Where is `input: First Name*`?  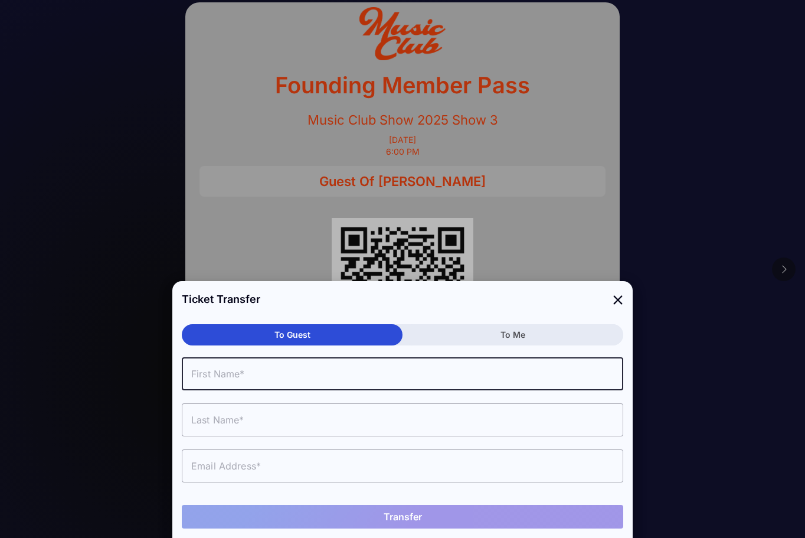
input: First Name* is located at coordinates (403, 374).